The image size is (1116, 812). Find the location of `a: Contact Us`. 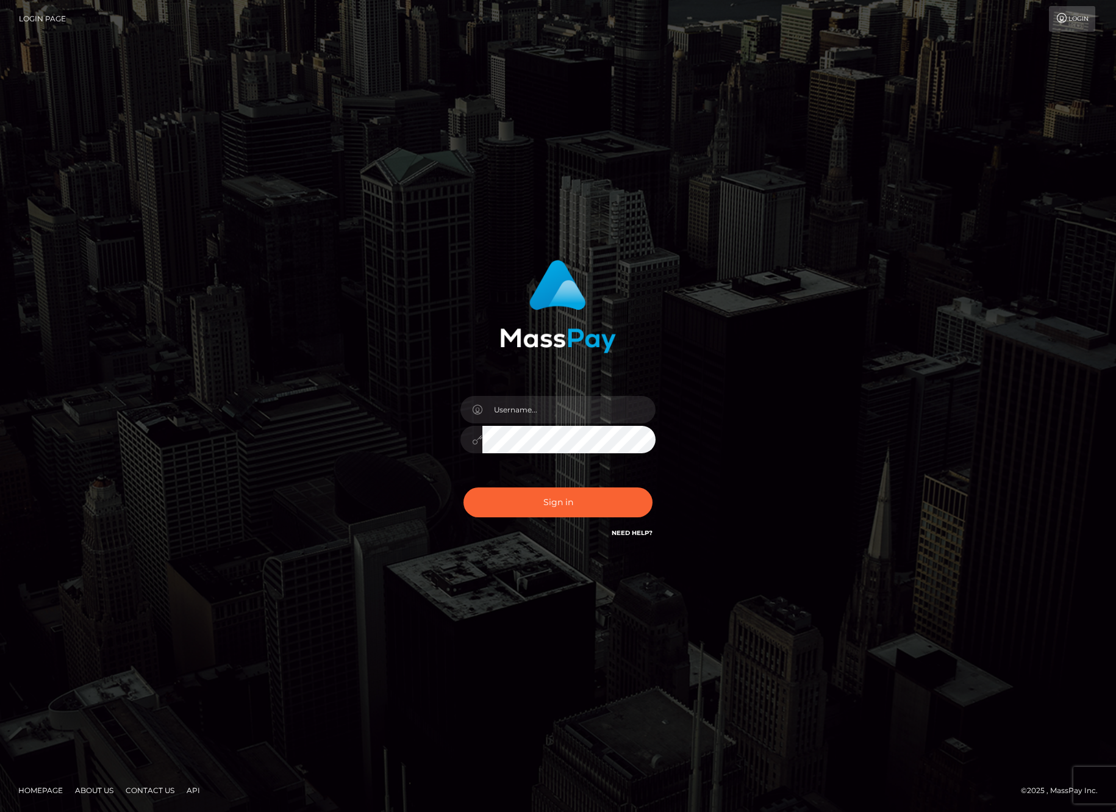

a: Contact Us is located at coordinates (150, 790).